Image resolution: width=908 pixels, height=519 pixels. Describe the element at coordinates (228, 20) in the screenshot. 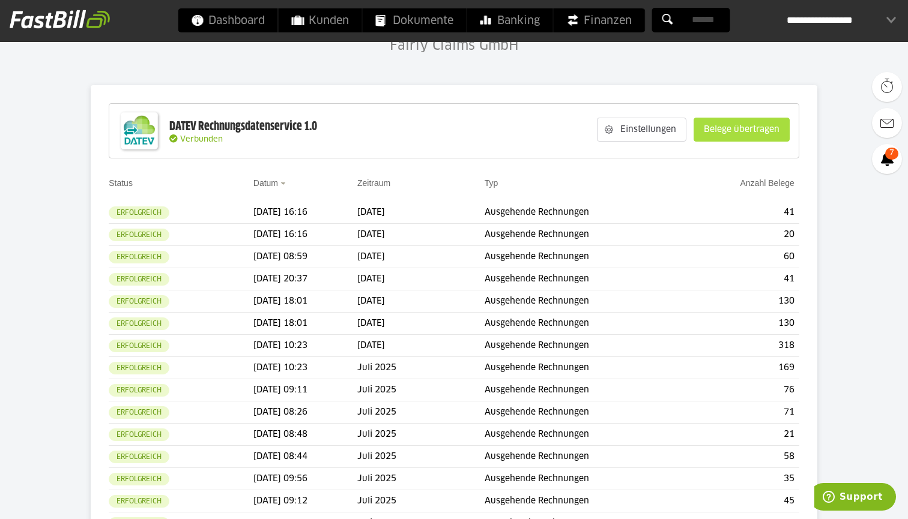

I see `a: Dashboard` at that location.